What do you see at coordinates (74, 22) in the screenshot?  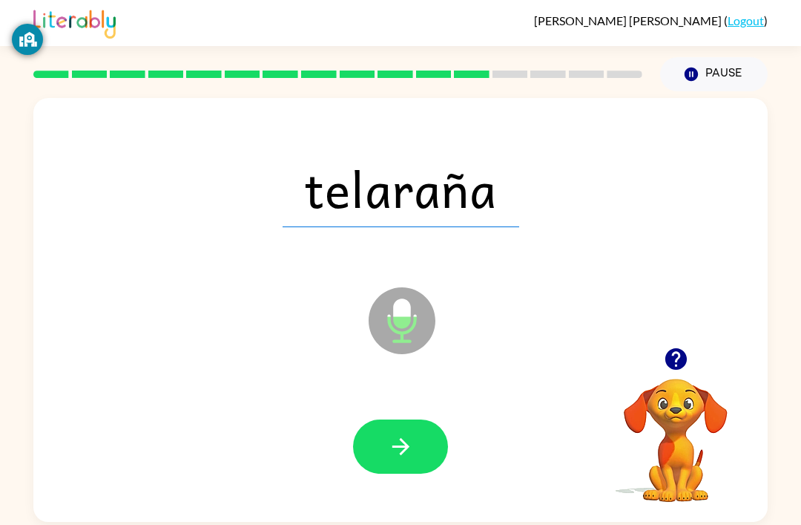 I see `img: Literably` at bounding box center [74, 22].